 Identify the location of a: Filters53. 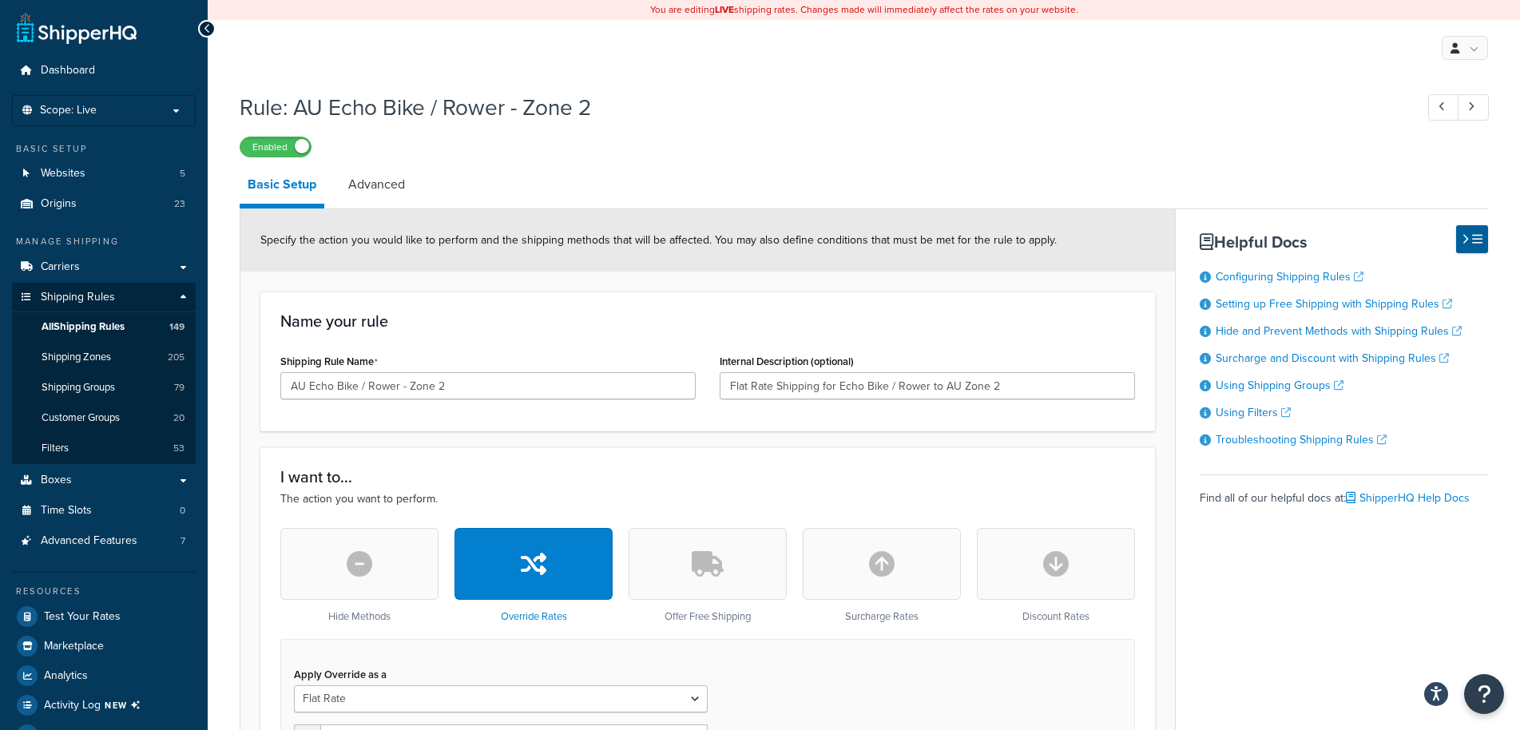
(104, 448).